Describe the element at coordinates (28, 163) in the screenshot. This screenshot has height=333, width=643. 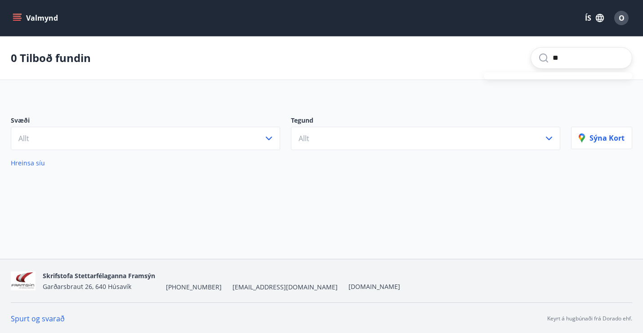
I see `span: Hreinsa síu` at that location.